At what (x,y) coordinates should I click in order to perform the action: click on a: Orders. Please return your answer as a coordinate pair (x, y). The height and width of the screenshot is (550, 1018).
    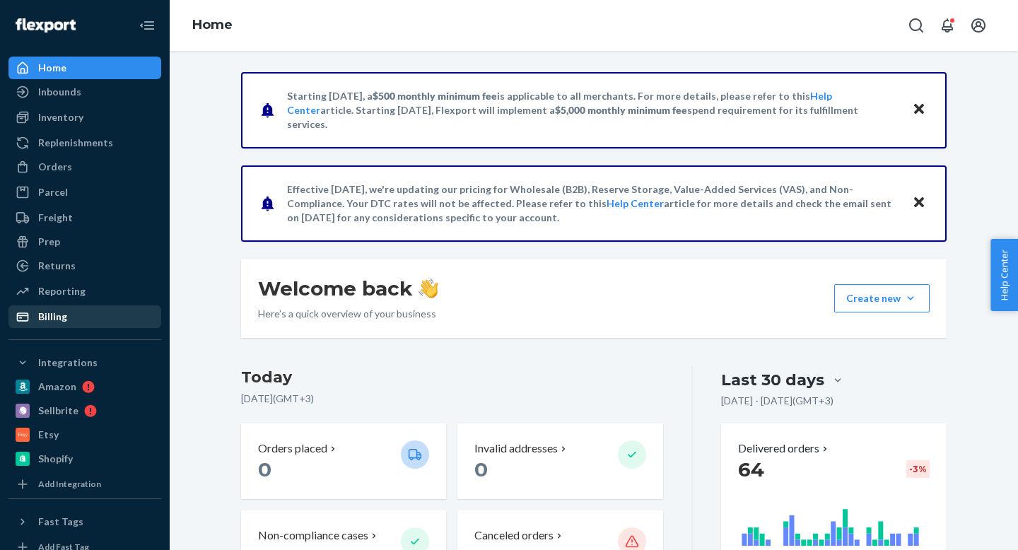
    Looking at the image, I should click on (85, 167).